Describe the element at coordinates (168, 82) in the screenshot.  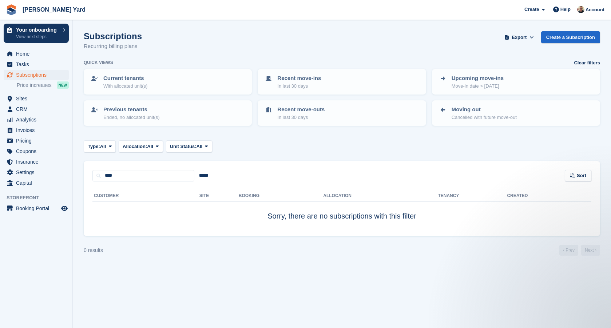
I see `a: Current tenants With allocated unit(s)` at that location.